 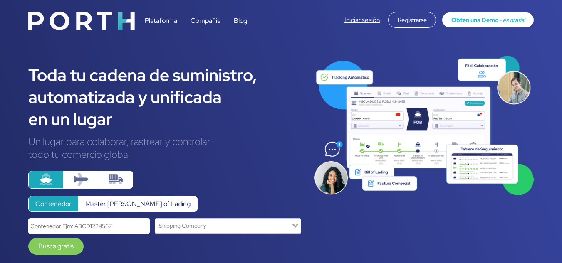 What do you see at coordinates (223, 226) in the screenshot?
I see `input: Search for option` at bounding box center [223, 226].